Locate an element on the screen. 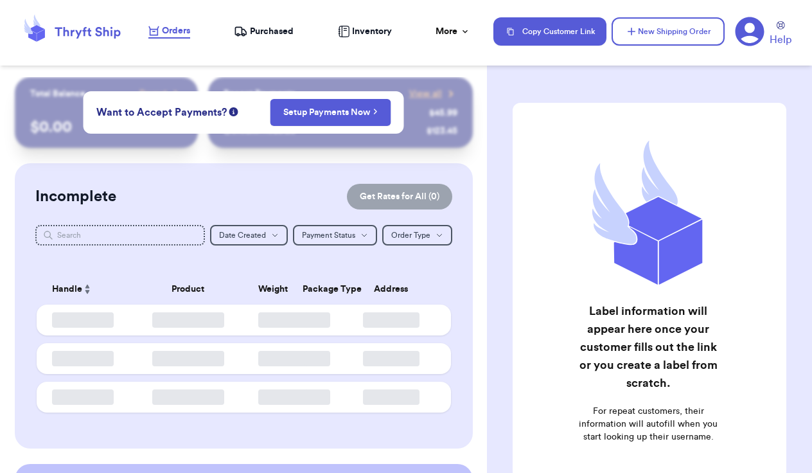 The height and width of the screenshot is (473, 812). h2: Incomplete is located at coordinates (76, 197).